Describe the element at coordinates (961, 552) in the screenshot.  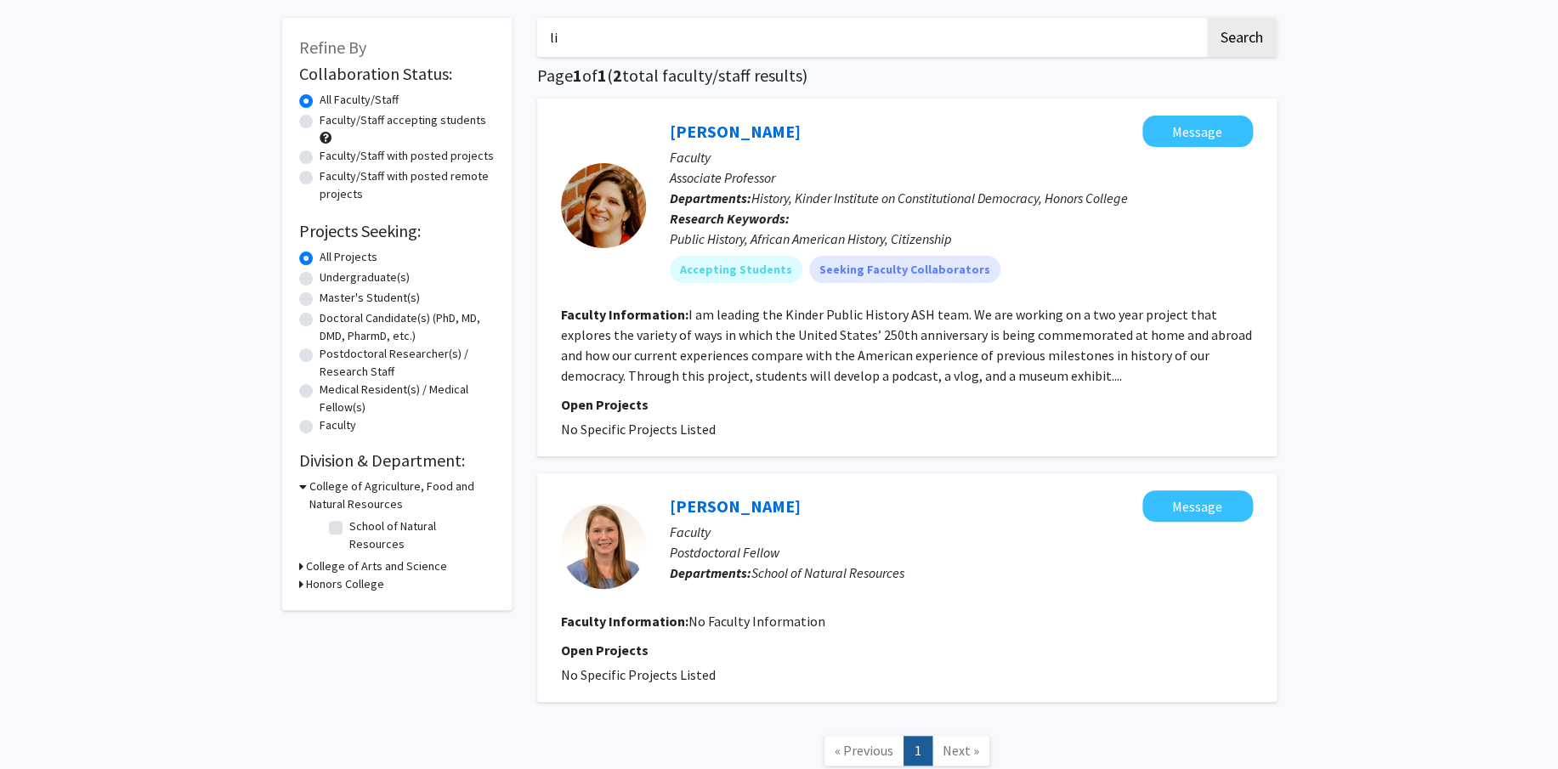
I see `p: Postdoctoral Fellow` at that location.